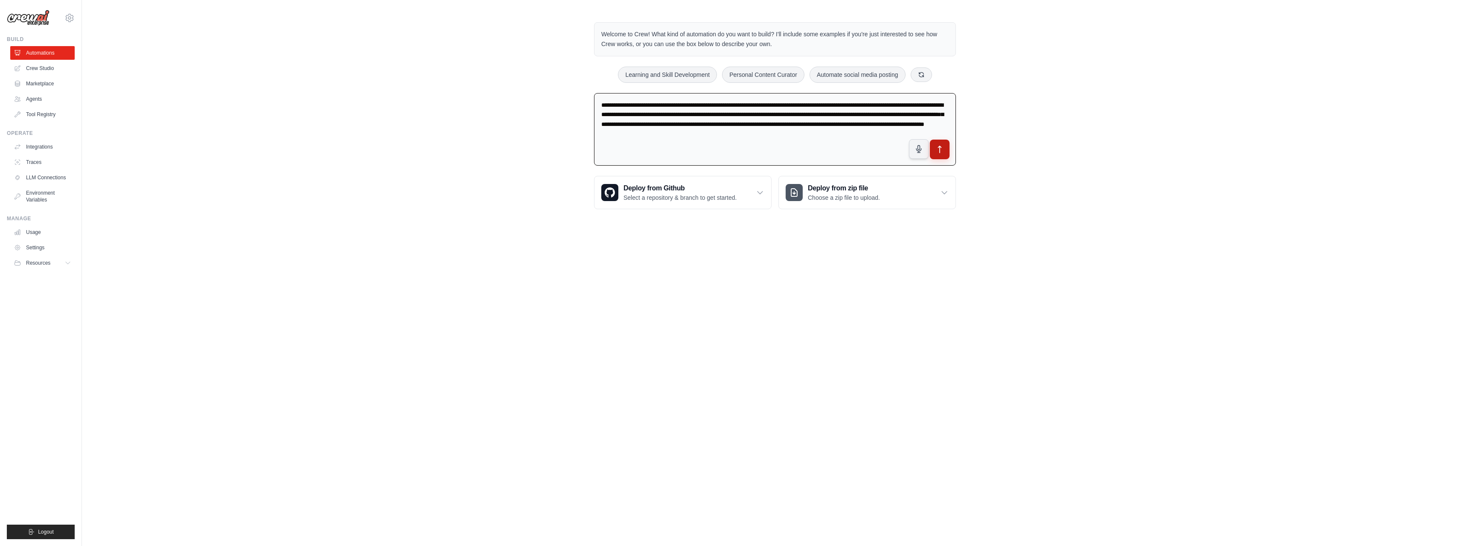 This screenshot has width=1468, height=546. What do you see at coordinates (680, 188) in the screenshot?
I see `h3: Deploy from Github` at bounding box center [680, 188].